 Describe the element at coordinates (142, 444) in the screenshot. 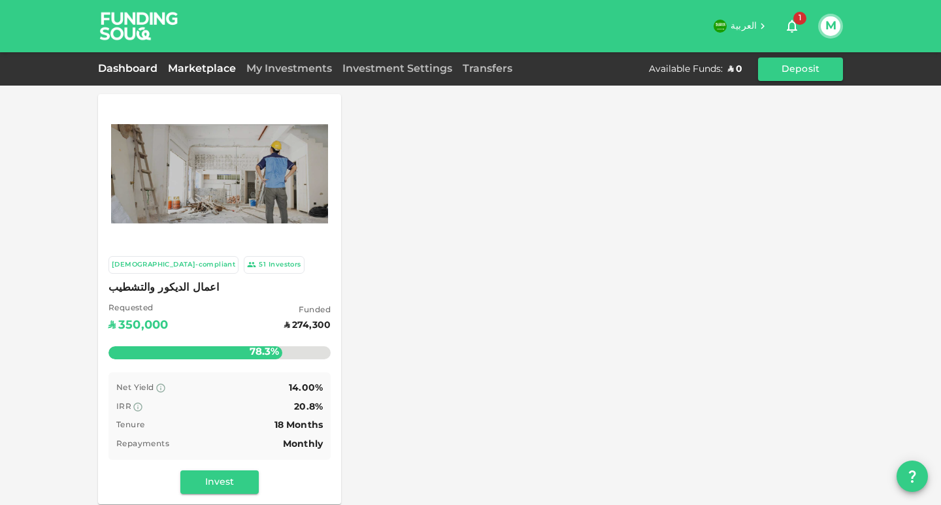

I see `span: Repayments` at that location.